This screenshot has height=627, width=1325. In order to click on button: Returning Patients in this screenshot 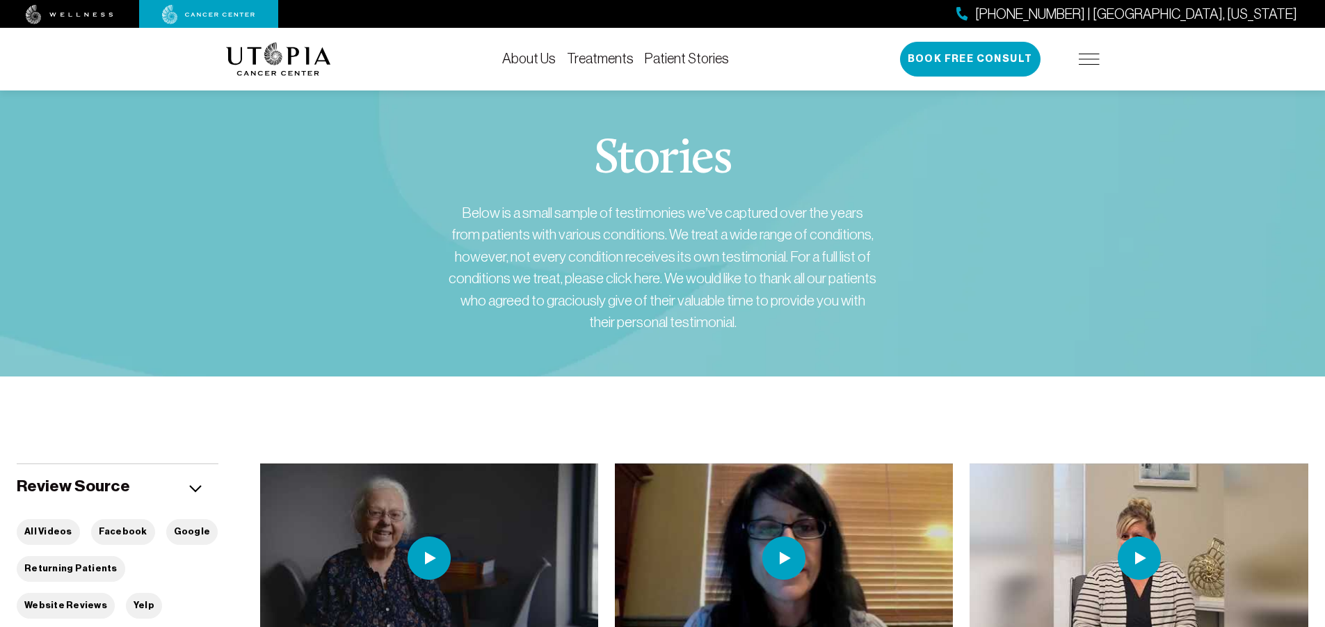, I will do `click(71, 568)`.